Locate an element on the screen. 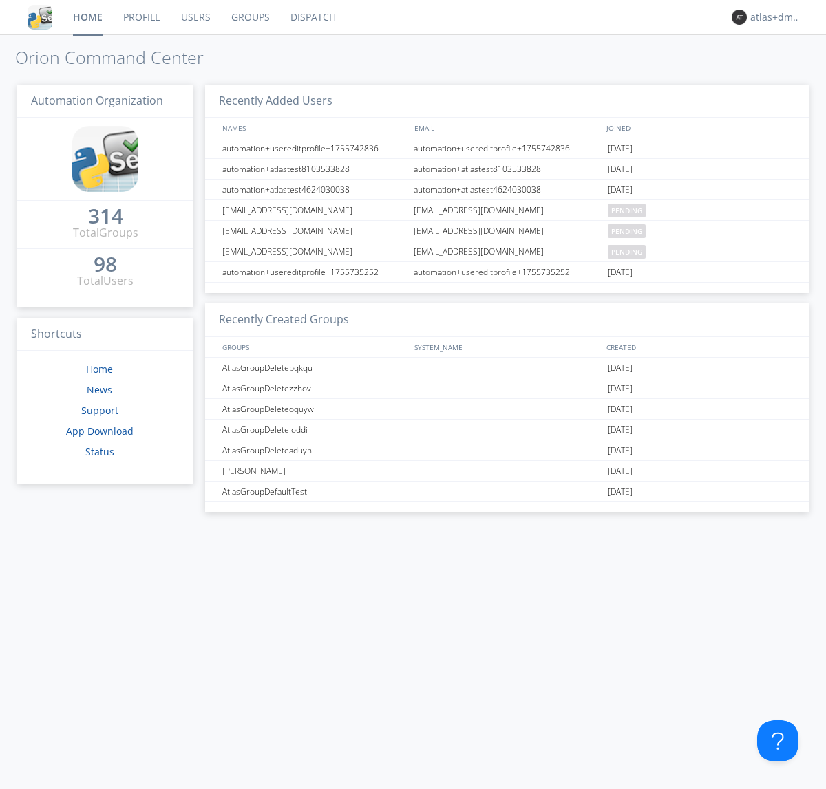 Image resolution: width=826 pixels, height=789 pixels. a: Home is located at coordinates (99, 369).